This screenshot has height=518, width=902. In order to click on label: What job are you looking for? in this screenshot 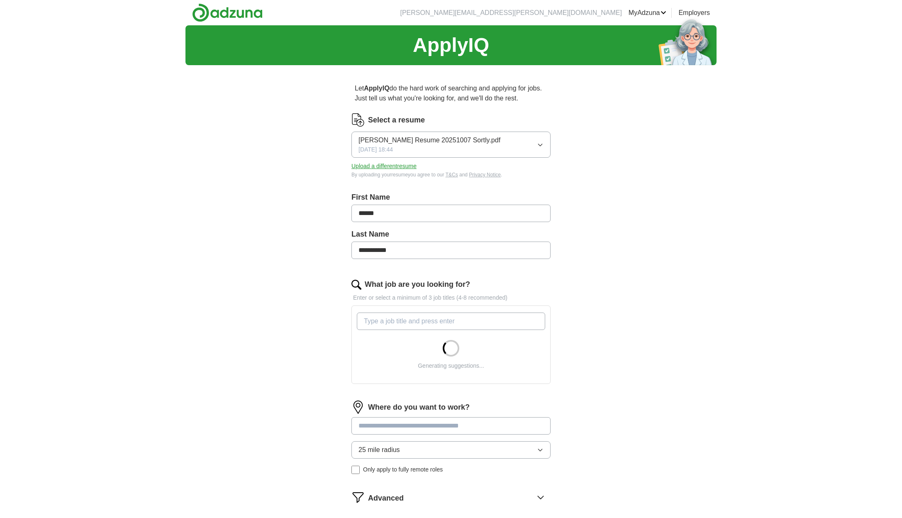, I will do `click(417, 284)`.